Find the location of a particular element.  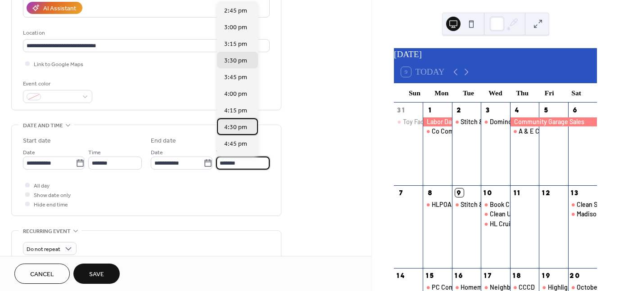

span: Save is located at coordinates (96, 275).